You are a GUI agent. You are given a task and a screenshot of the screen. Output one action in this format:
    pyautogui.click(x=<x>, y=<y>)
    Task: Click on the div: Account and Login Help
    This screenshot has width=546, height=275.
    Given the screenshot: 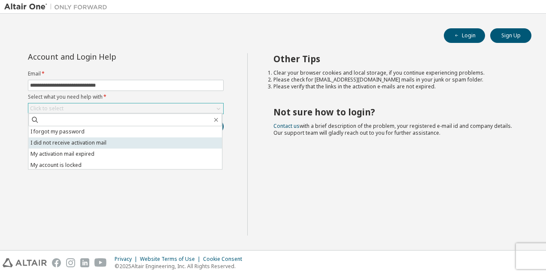 What is the action you would take?
    pyautogui.click(x=106, y=57)
    